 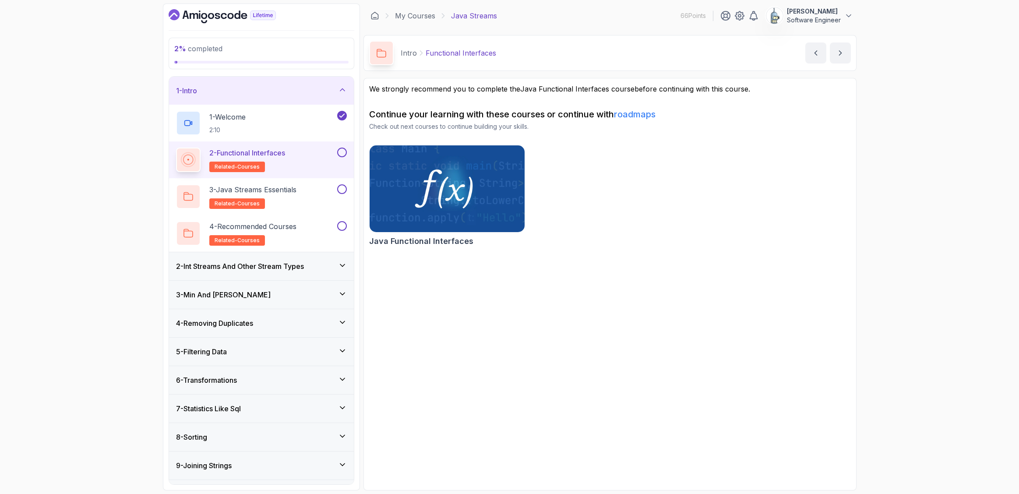 I want to click on h3: 4 - Removing Duplicates, so click(x=215, y=323).